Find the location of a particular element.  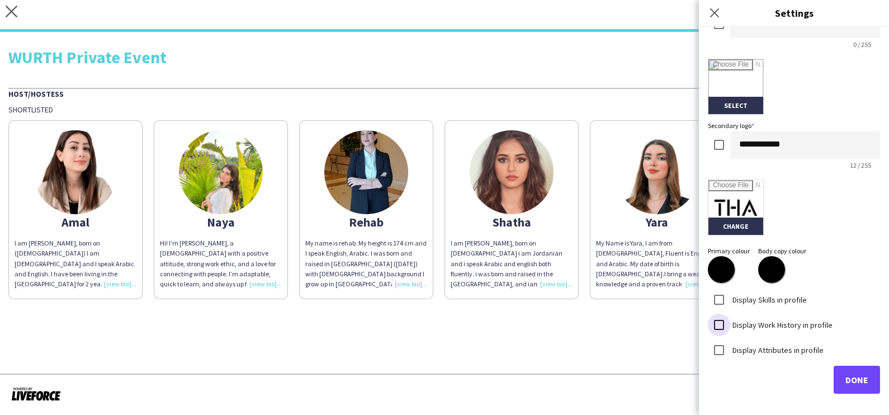

div: My name is rehab. My height is 174 cm and I speak English, Arabic. I was born and raised in [GEOG... is located at coordinates (366, 263).